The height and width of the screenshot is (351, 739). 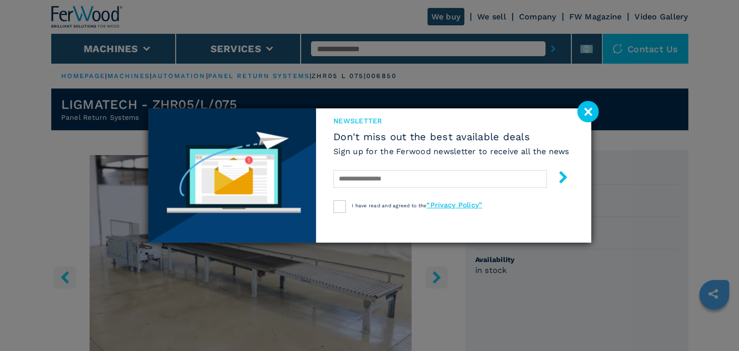 What do you see at coordinates (417, 205) in the screenshot?
I see `span: I have read and agreed to the` at bounding box center [417, 205].